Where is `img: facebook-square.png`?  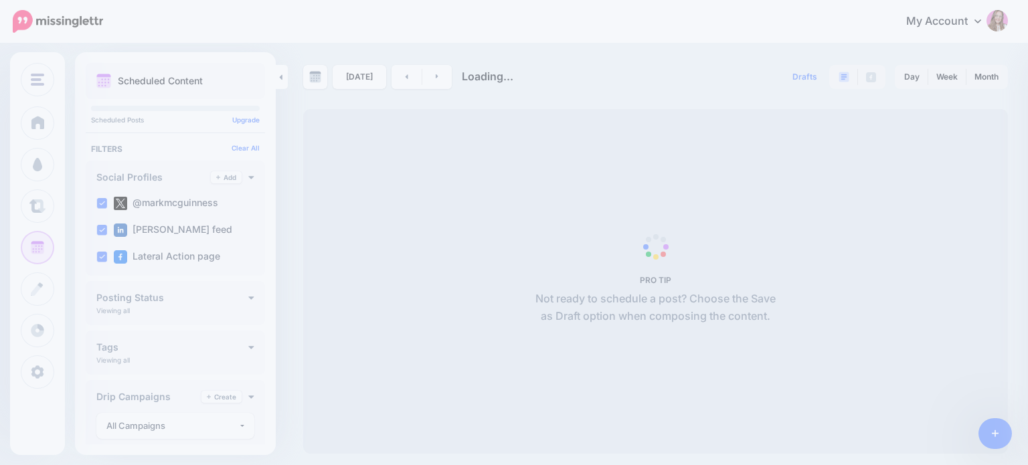
img: facebook-square.png is located at coordinates (120, 257).